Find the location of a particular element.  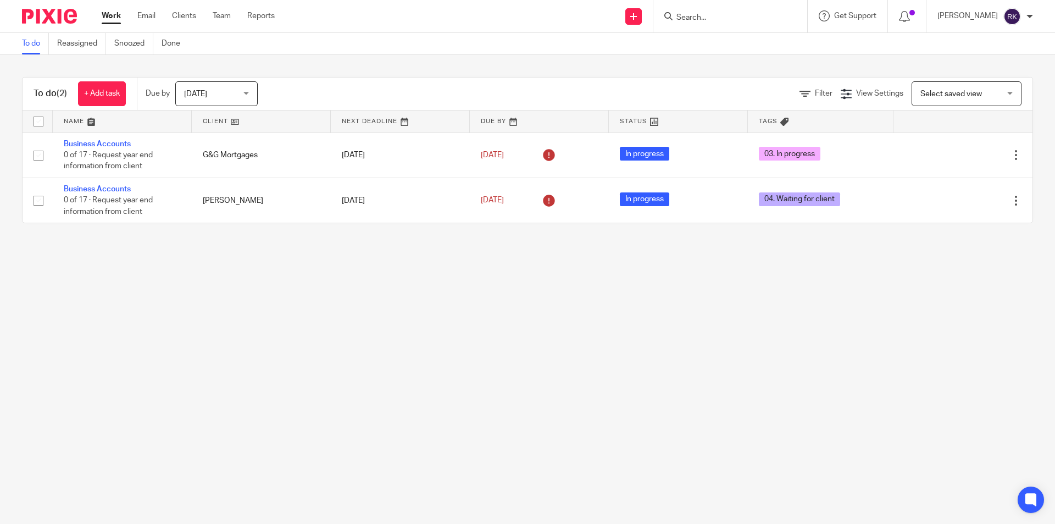

img: svg%3E is located at coordinates (1012, 16).